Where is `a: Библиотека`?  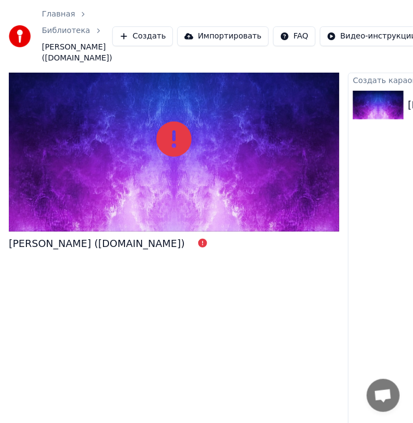 a: Библиотека is located at coordinates (66, 31).